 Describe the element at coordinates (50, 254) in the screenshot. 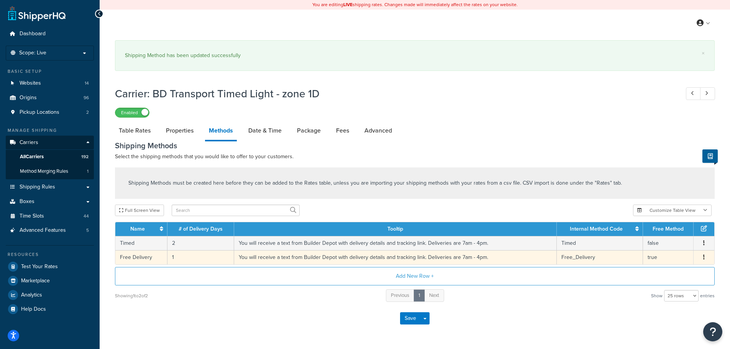

I see `div: Resources` at that location.